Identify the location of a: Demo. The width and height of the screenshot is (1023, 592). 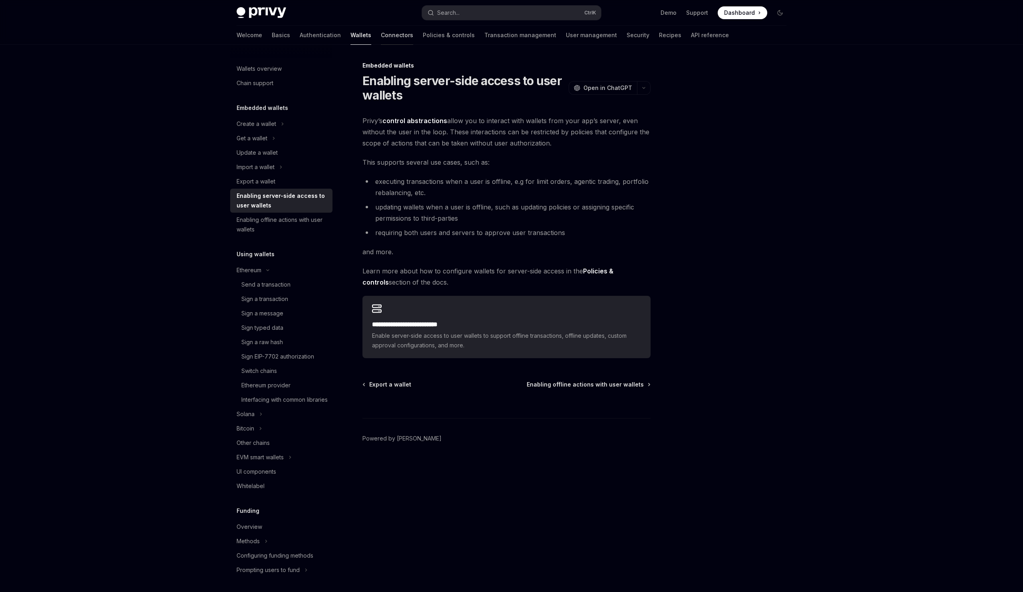
(668, 13).